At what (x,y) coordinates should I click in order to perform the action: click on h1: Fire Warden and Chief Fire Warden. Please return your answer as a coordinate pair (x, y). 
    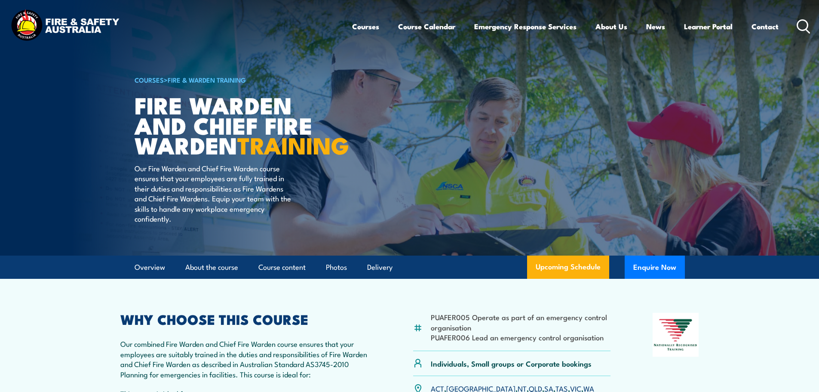
    Looking at the image, I should click on (241, 125).